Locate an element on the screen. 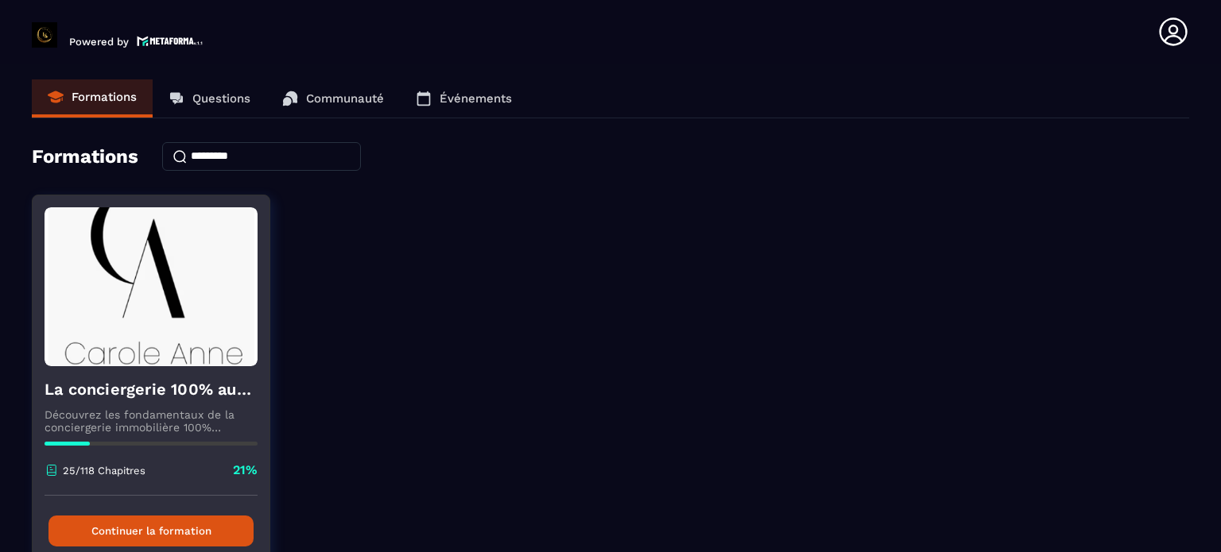  p: Powered by is located at coordinates (99, 41).